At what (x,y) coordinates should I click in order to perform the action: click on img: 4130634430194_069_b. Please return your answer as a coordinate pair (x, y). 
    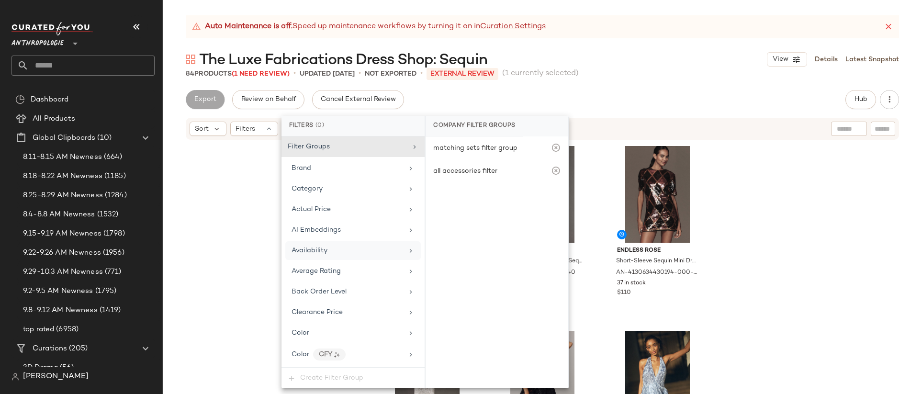
    Looking at the image, I should click on (657, 194).